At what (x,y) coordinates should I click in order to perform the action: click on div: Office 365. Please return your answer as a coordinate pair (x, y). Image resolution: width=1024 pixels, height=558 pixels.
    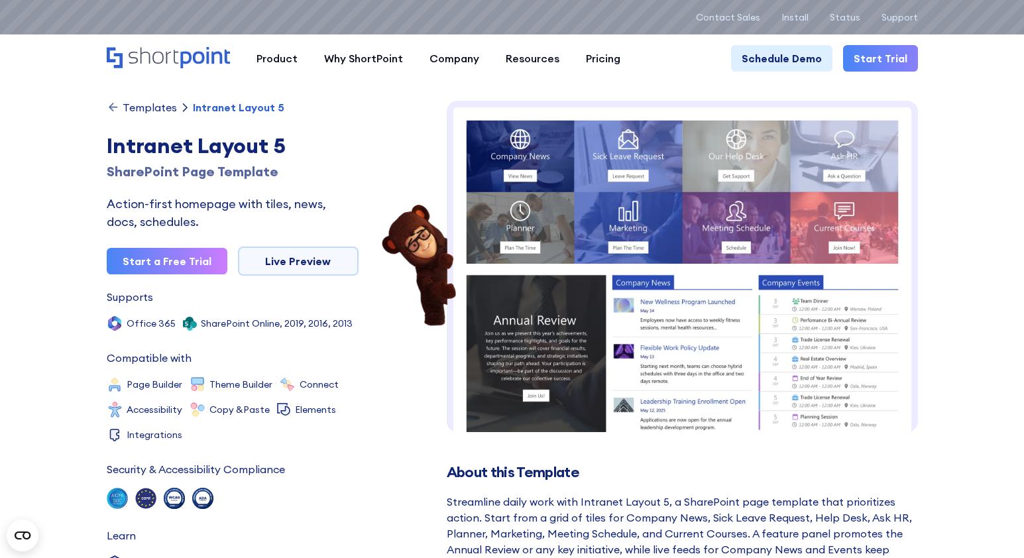
    Looking at the image, I should click on (151, 324).